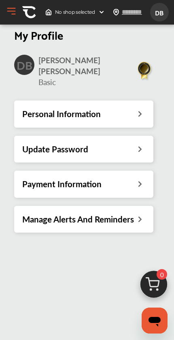 Image resolution: width=174 pixels, height=340 pixels. What do you see at coordinates (29, 12) in the screenshot?
I see `img: CA-Icon.89b5b008.svg` at bounding box center [29, 12].